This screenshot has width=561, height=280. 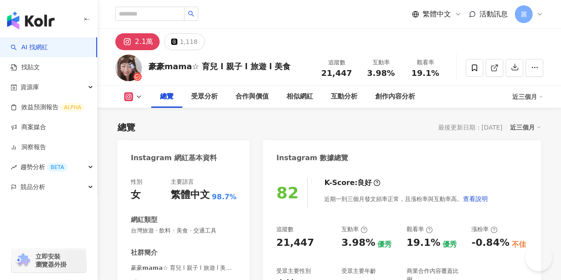 I want to click on div: 受眾主要年齡, so click(x=359, y=271).